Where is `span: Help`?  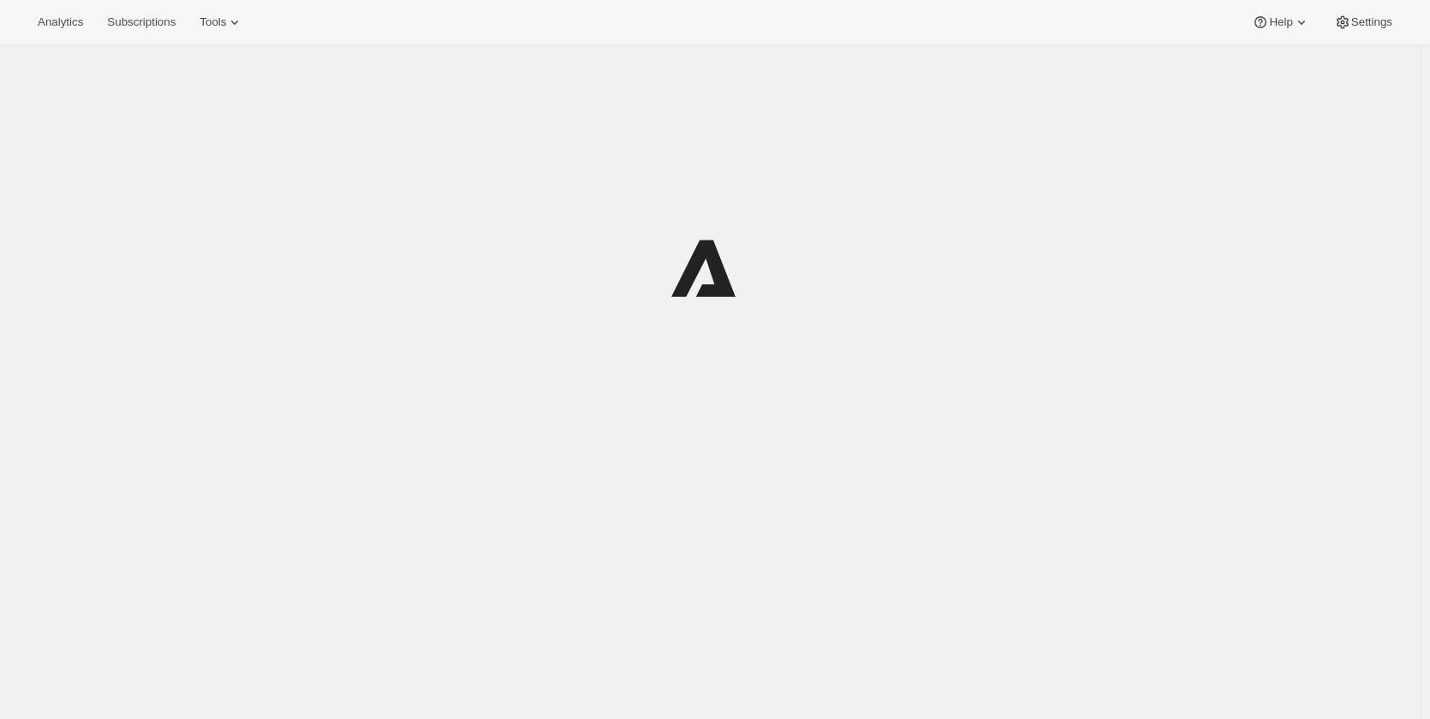
span: Help is located at coordinates (1280, 22).